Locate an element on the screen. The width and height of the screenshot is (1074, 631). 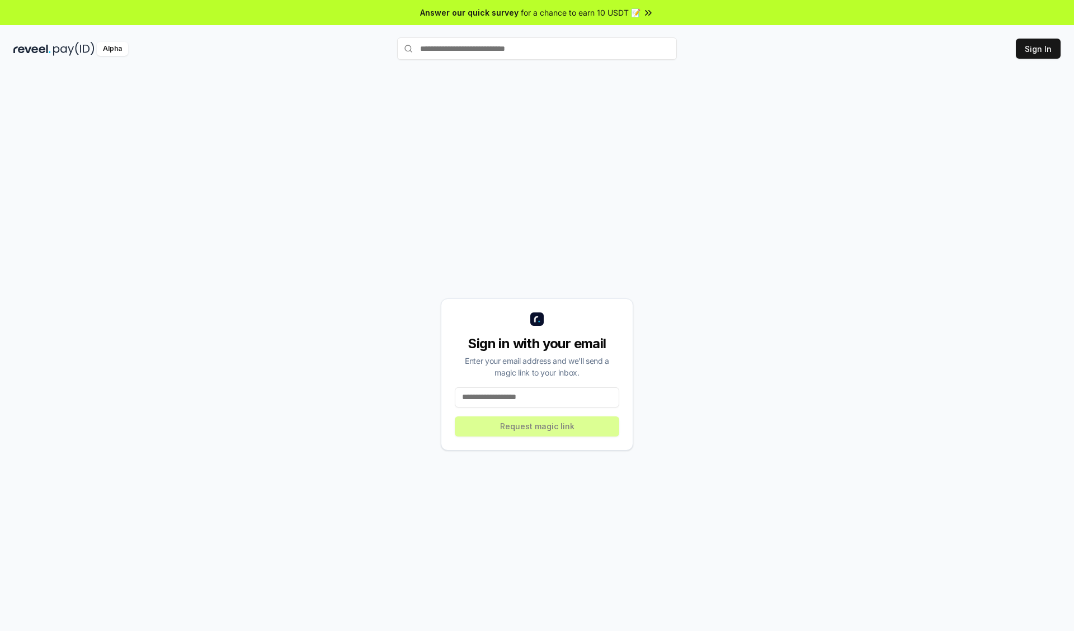
img: reveel_dark is located at coordinates (32, 49).